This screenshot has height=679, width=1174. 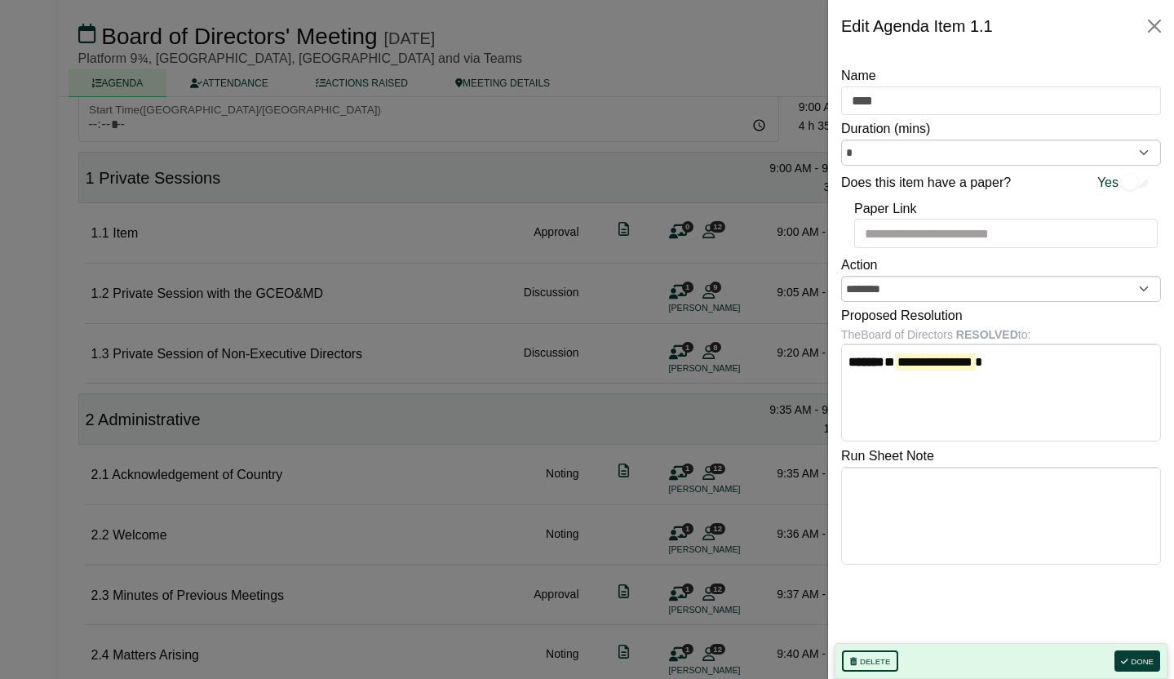 What do you see at coordinates (1108, 183) in the screenshot?
I see `span: Yes` at bounding box center [1108, 183].